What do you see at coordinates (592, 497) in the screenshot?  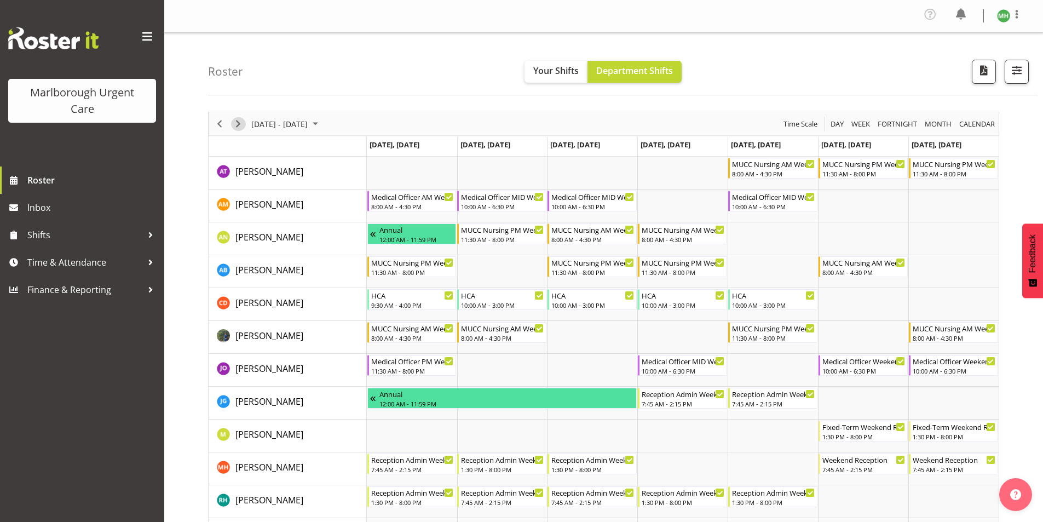 I see `div: Rochelle Harris"s event - Reception Admin Weekday AM Begin From Wednesday, September 17, 2025 at ...` at bounding box center [592, 497].